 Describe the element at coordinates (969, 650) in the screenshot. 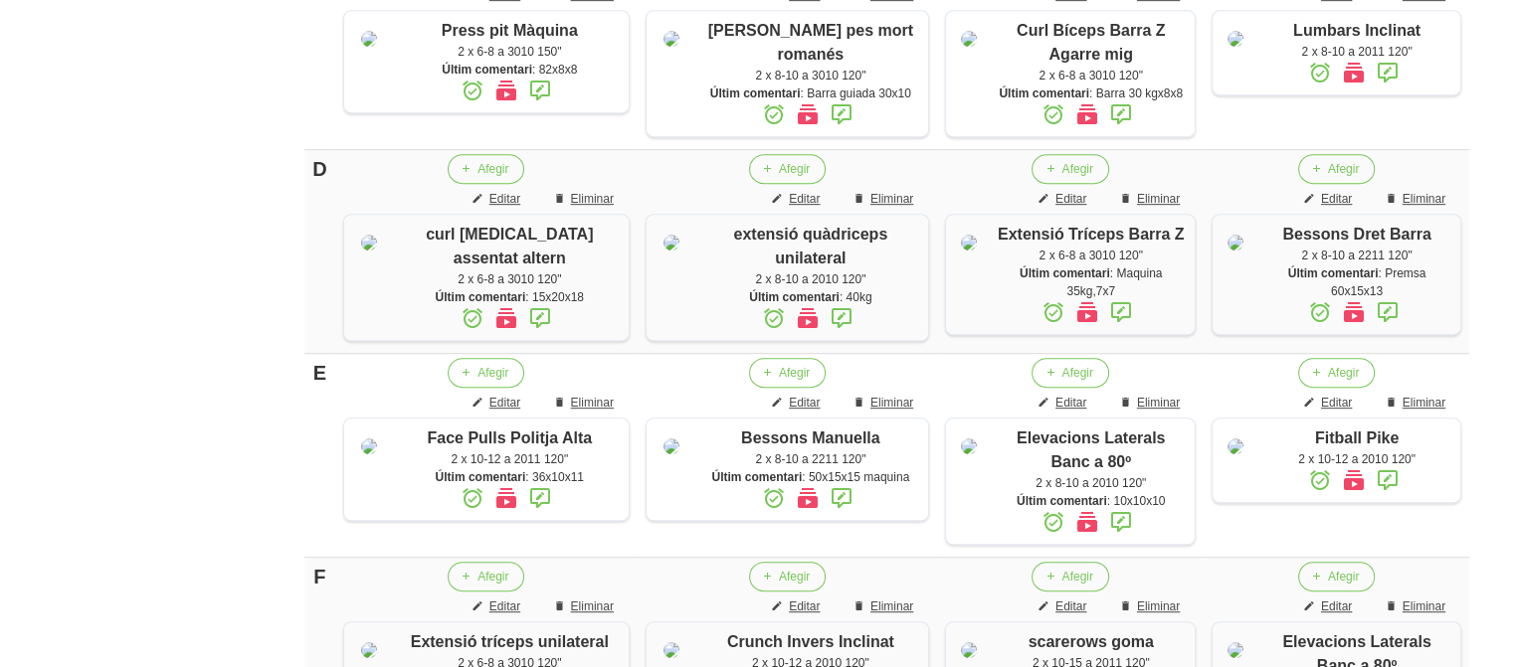

I see `img: 8ea60705-12ae-42e8-83e1-4ba62b1261d5%2Factivities%2Fband%20reverse%20flye.jpg` at that location.